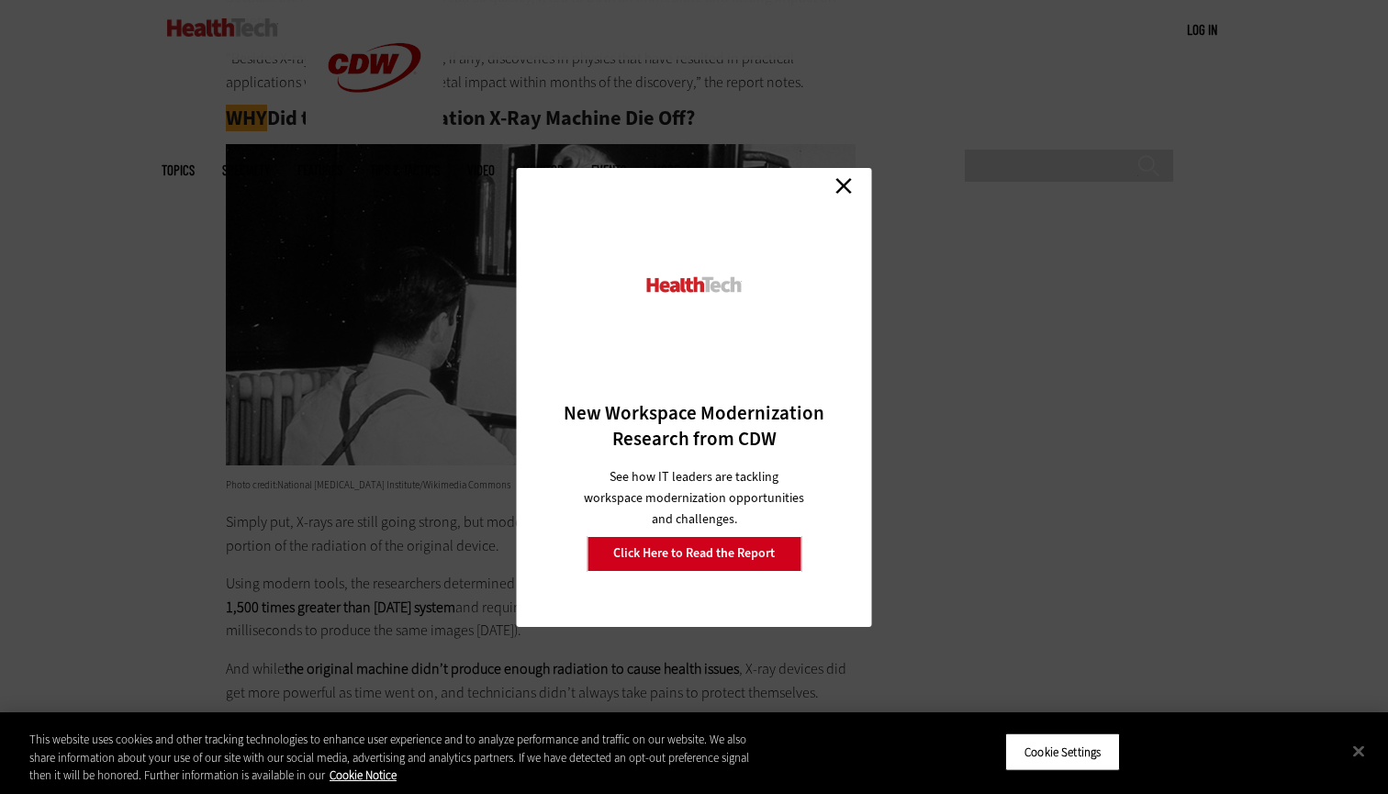 The image size is (1388, 794). I want to click on p: See how IT leaders are tackling workspace modernization opportunities and challenges., so click(694, 498).